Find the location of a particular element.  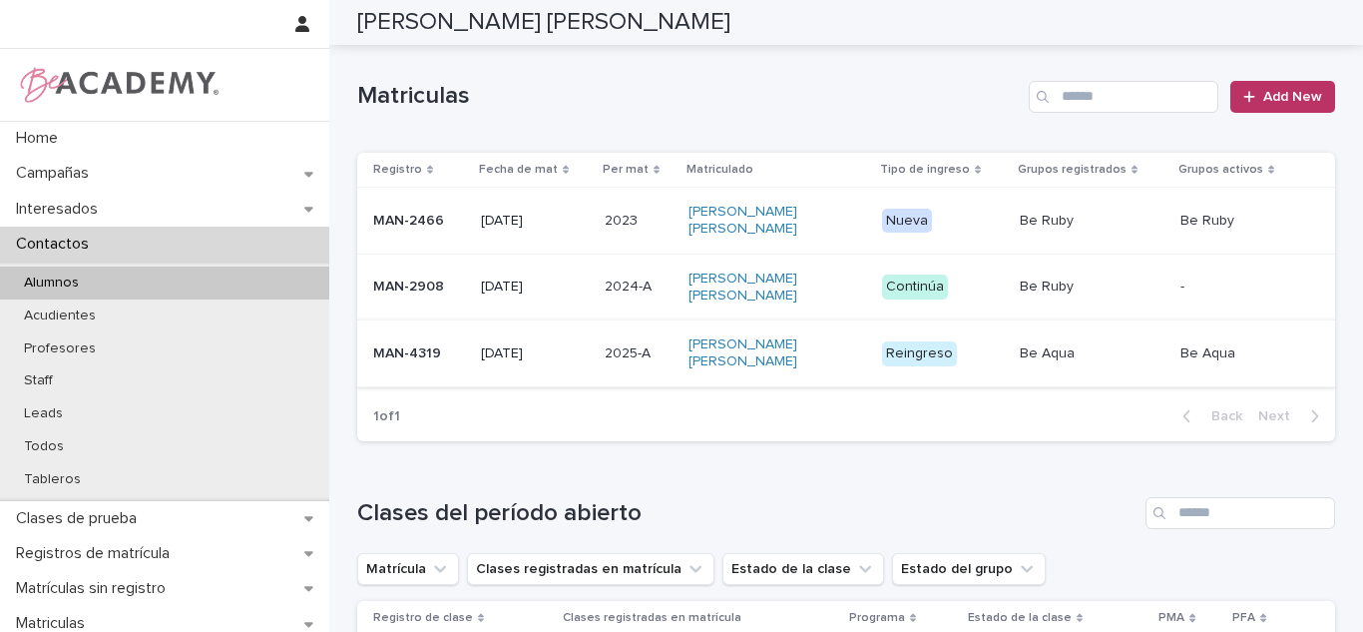

p: Estado de la clase is located at coordinates (1020, 618).